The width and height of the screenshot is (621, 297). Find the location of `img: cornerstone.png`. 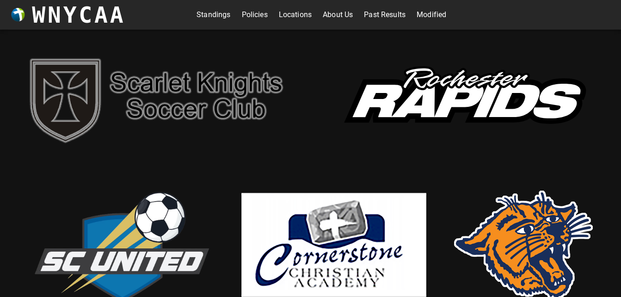

img: cornerstone.png is located at coordinates (334, 244).